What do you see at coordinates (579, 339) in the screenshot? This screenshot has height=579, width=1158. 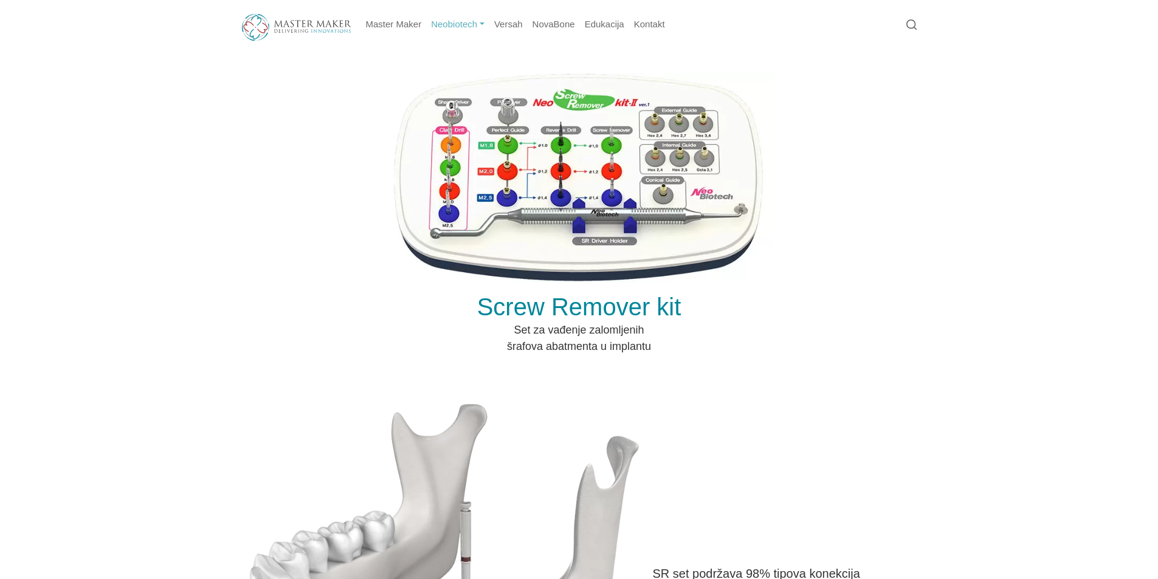 I see `p: Set za vađenje zalomljenih šrafova abatmenta u implantu` at bounding box center [579, 339].